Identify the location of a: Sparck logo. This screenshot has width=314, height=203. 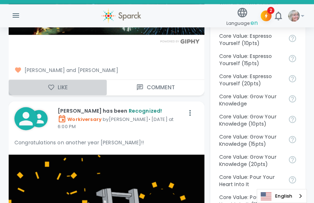
(121, 17).